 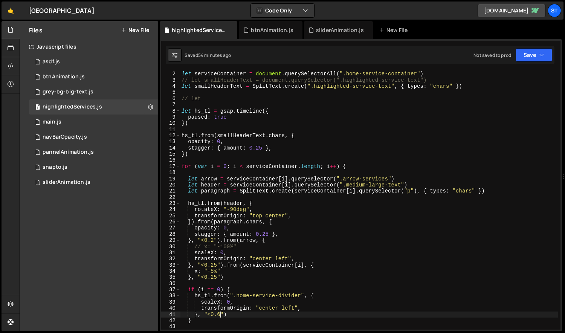 I want to click on div: 35, so click(x=171, y=277).